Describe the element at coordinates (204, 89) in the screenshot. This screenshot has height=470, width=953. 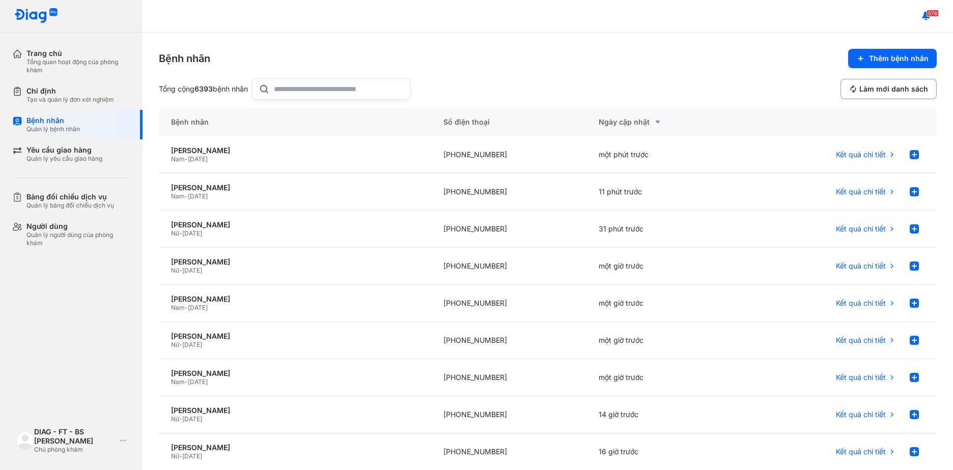
I see `span: 6393` at that location.